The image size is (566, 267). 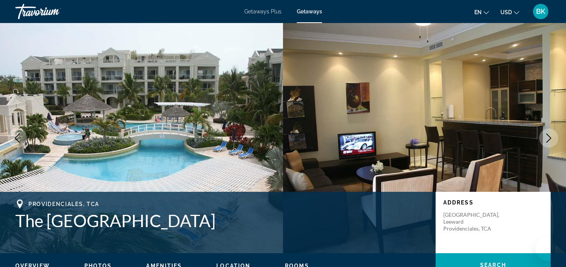 I want to click on button: Next image, so click(x=549, y=138).